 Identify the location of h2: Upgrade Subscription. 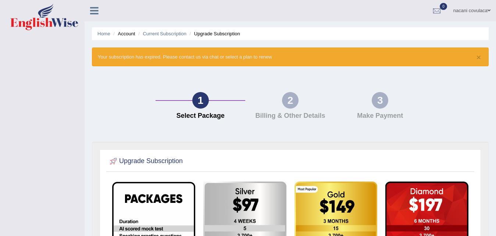
(145, 161).